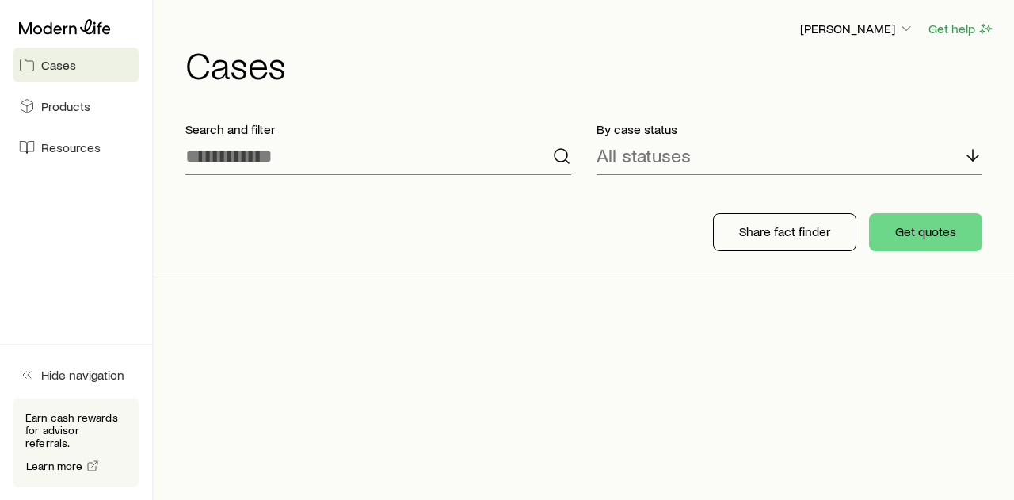 The width and height of the screenshot is (1014, 500). What do you see at coordinates (76, 430) in the screenshot?
I see `p: Earn cash rewards for advisor referrals.` at bounding box center [76, 430].